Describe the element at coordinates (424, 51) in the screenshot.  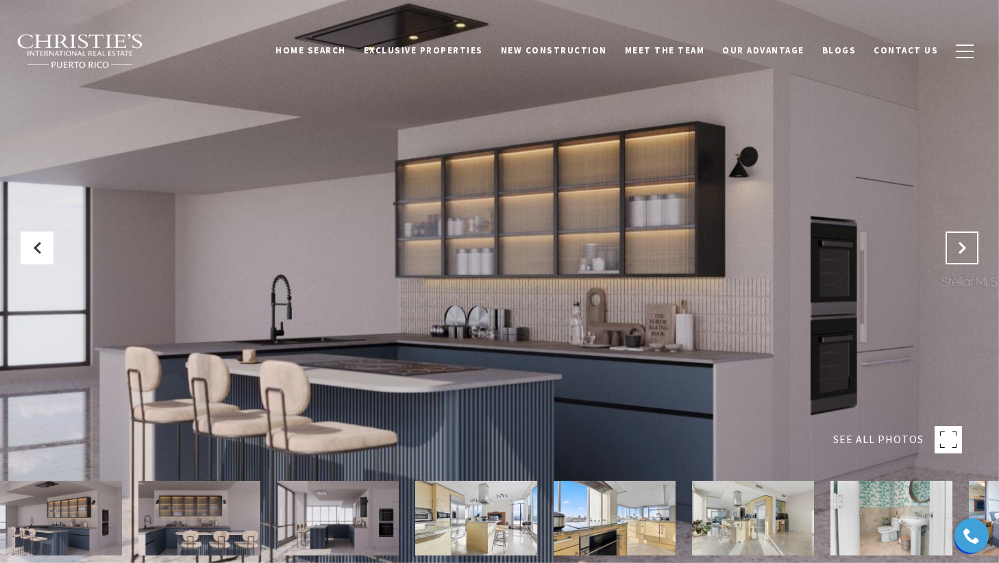
I see `a: Exclusive Properties` at that location.